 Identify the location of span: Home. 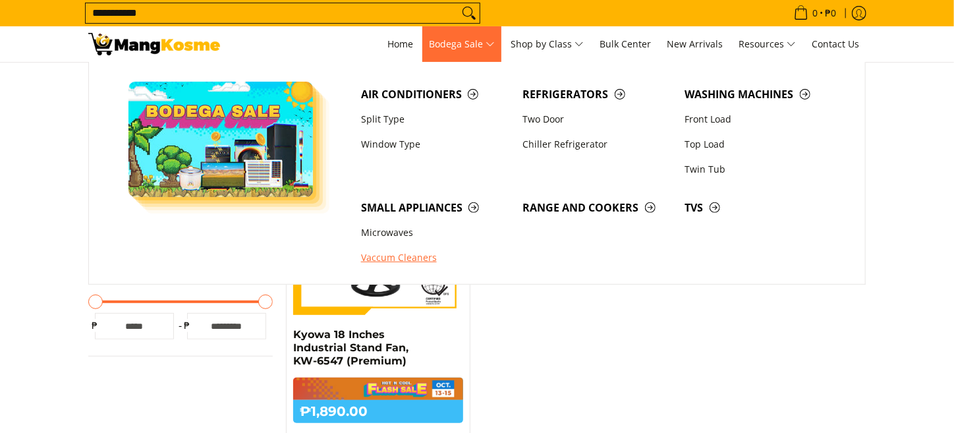
(400, 43).